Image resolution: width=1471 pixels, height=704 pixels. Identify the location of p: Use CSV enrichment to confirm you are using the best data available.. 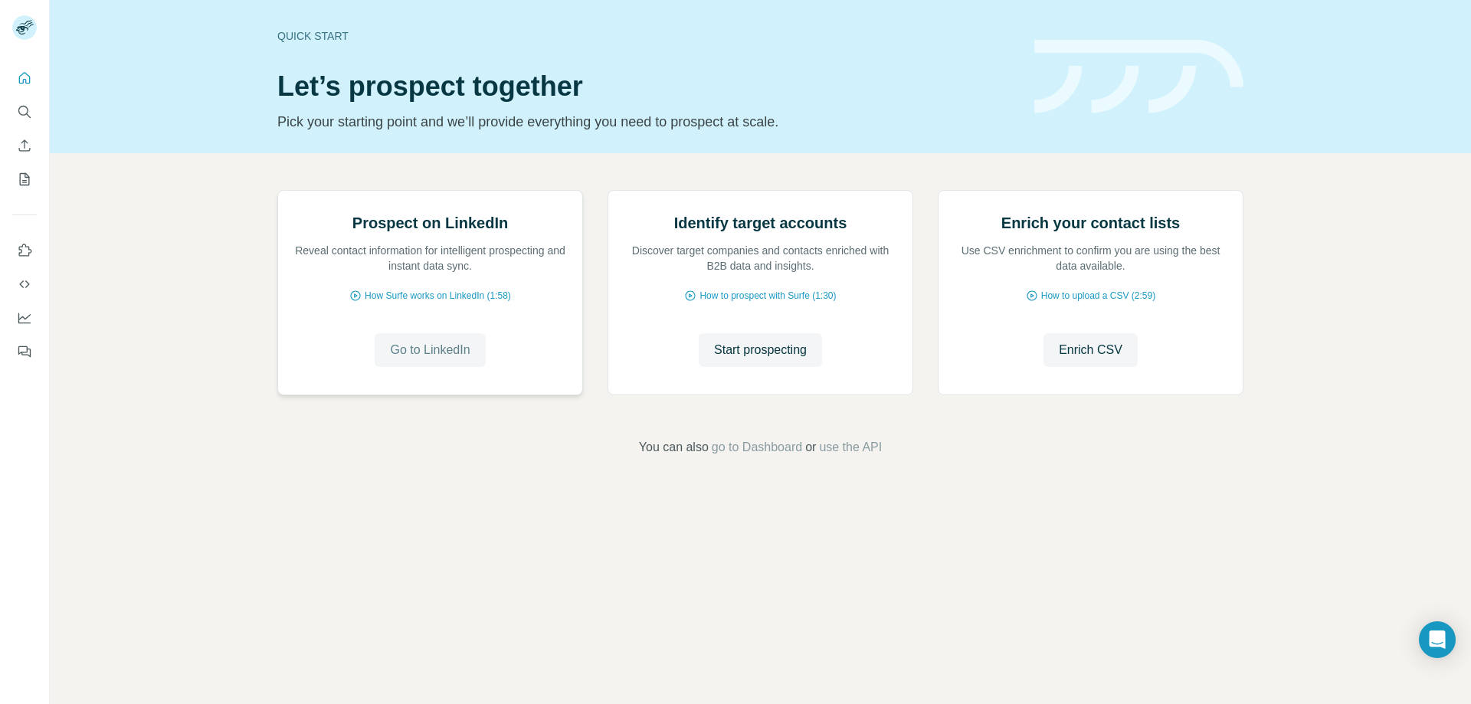
(1090, 258).